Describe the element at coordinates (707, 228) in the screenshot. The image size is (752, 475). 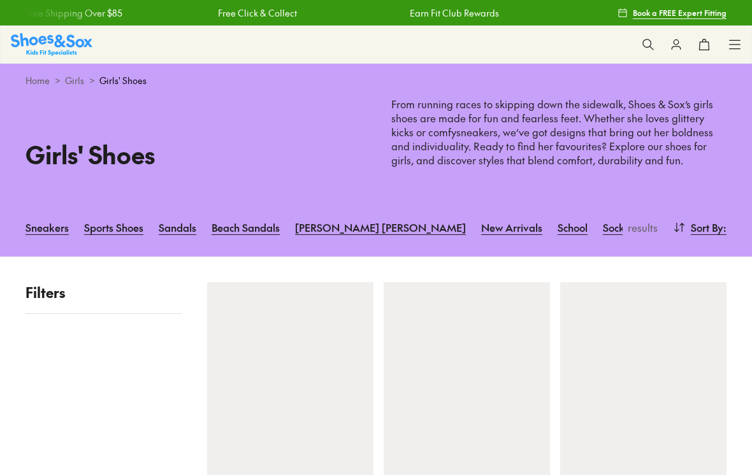
I see `span: Sort By` at that location.